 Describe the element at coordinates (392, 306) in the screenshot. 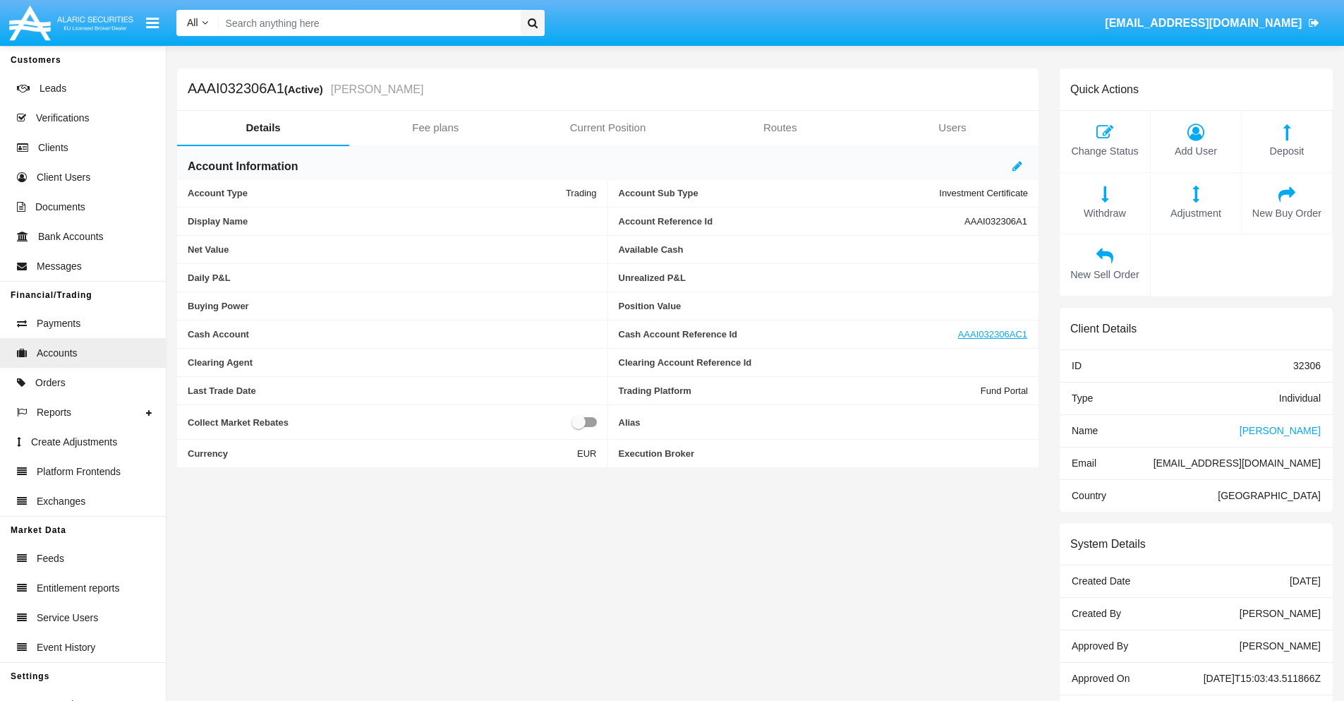

I see `span: Buying Power` at that location.